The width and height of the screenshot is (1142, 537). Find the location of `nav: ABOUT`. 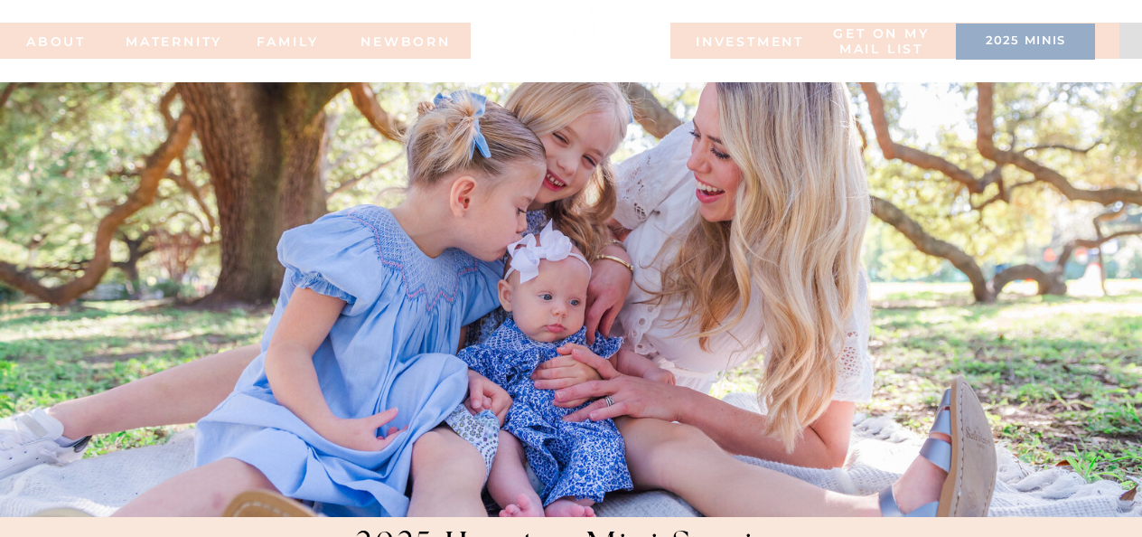

nav: ABOUT is located at coordinates (56, 41).